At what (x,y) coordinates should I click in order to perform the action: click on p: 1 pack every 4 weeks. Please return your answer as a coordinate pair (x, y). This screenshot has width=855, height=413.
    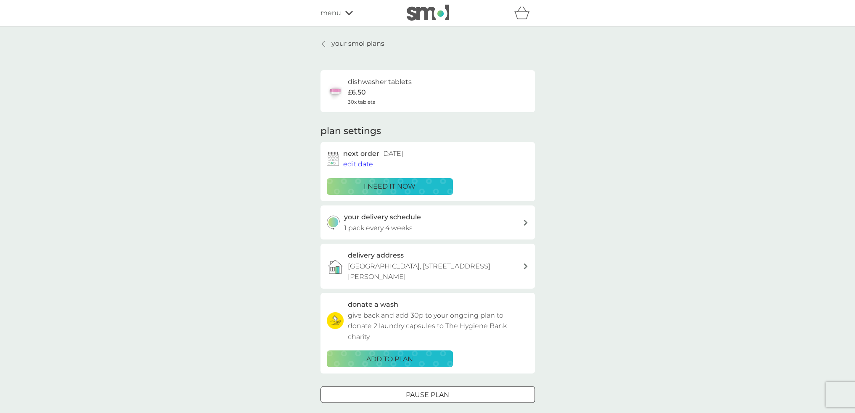
    Looking at the image, I should click on (378, 228).